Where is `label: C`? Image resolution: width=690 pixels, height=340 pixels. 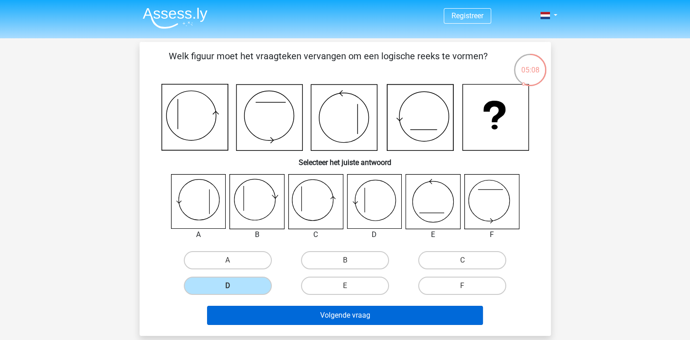 label: C is located at coordinates (462, 261).